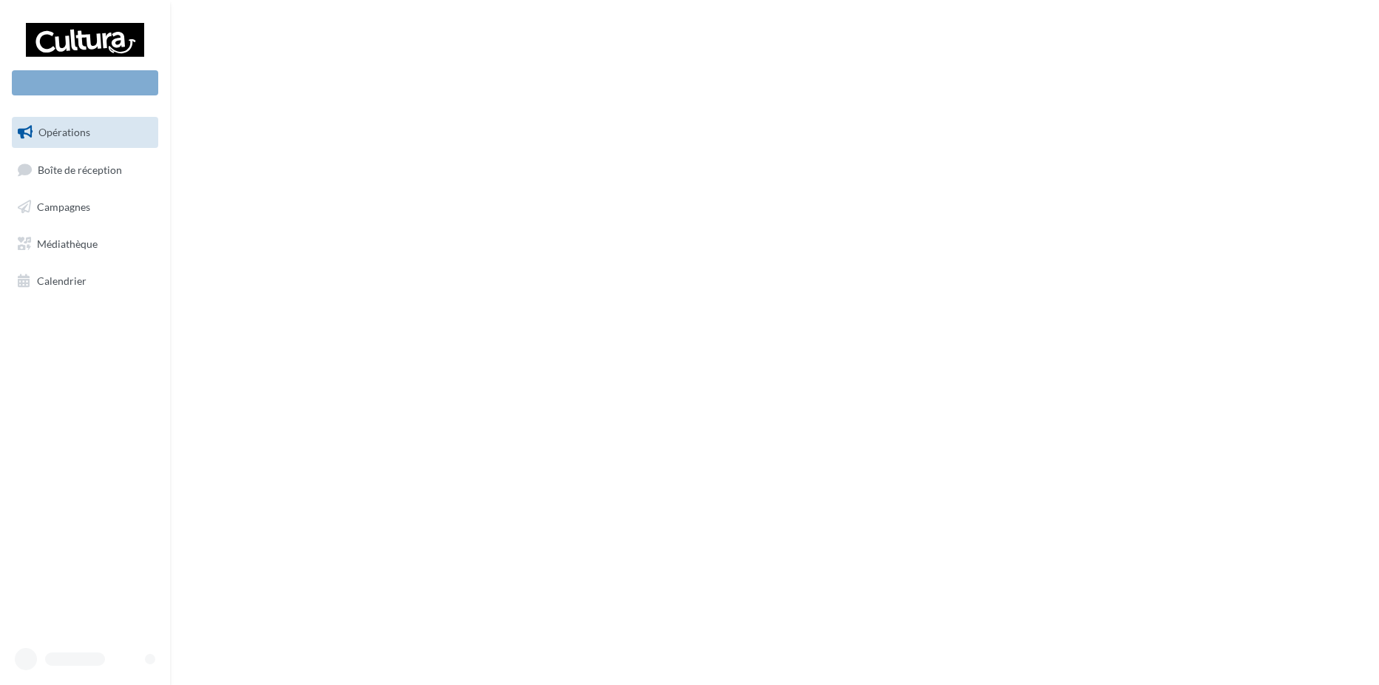  What do you see at coordinates (61, 280) in the screenshot?
I see `span: Calendrier` at bounding box center [61, 280].